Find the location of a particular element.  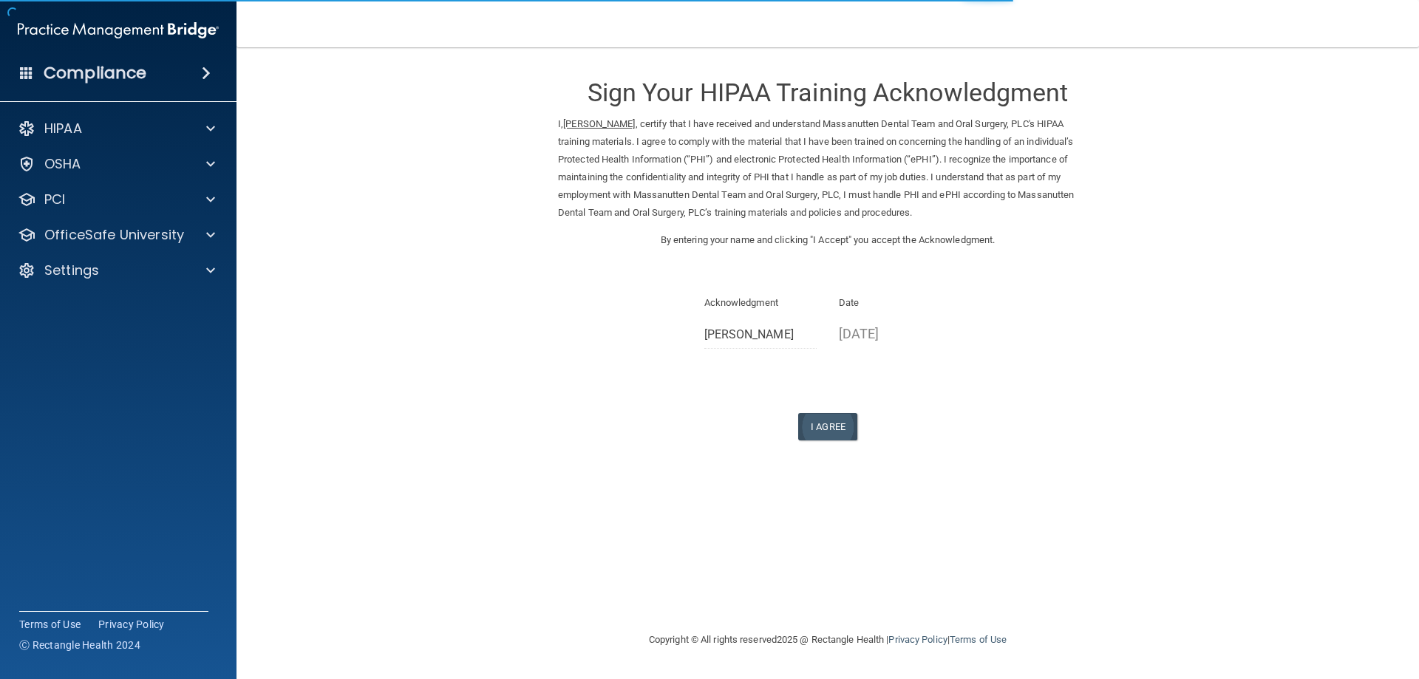

h4: Compliance is located at coordinates (95, 73).